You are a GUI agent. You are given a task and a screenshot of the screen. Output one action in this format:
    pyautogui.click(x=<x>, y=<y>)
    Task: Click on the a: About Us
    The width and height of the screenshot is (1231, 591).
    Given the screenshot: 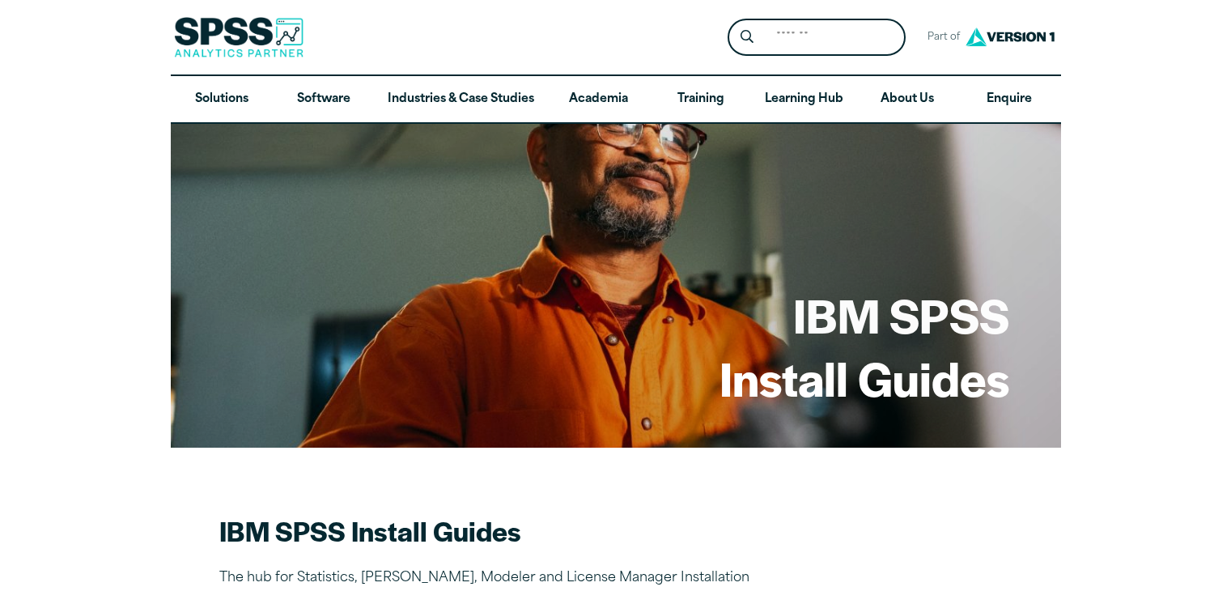 What is the action you would take?
    pyautogui.click(x=907, y=100)
    